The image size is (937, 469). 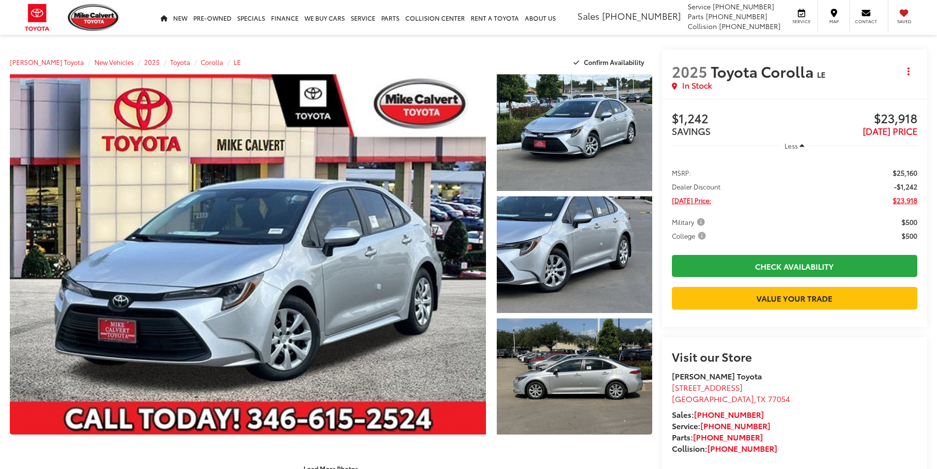 What do you see at coordinates (574, 132) in the screenshot?
I see `a: Expand Photo 1` at bounding box center [574, 132].